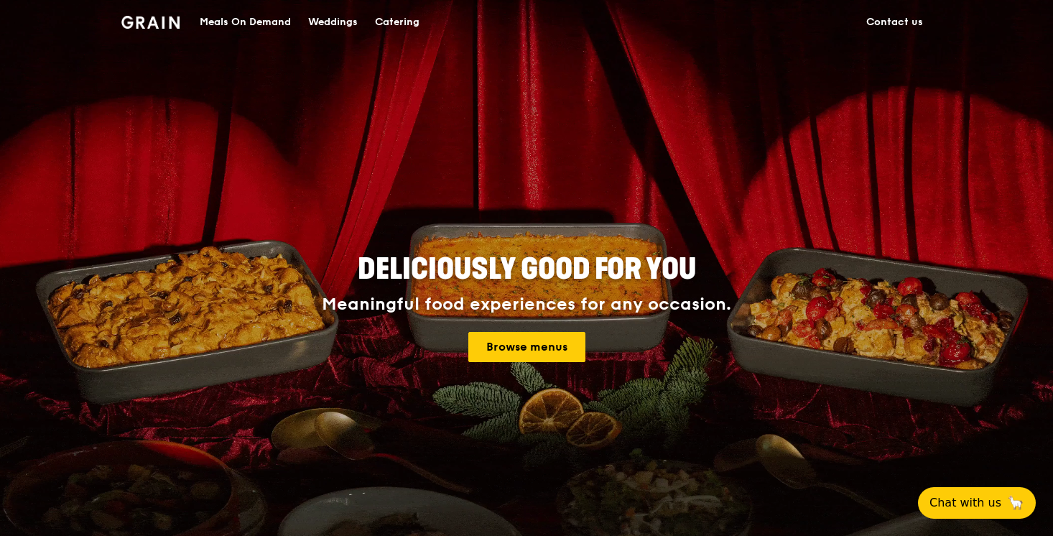 This screenshot has width=1053, height=536. Describe the element at coordinates (397, 22) in the screenshot. I see `div: Catering` at that location.